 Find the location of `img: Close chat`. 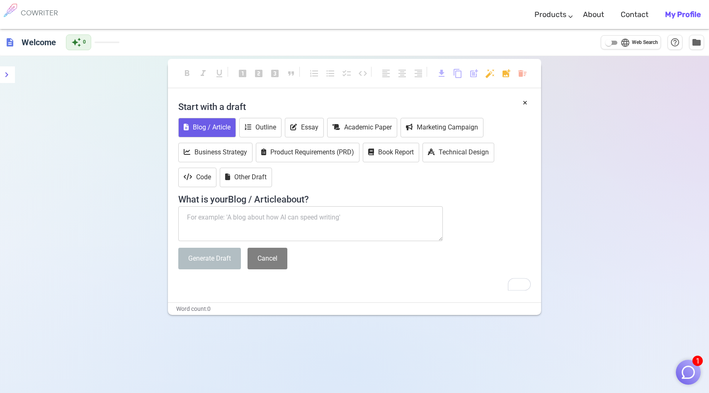

img: Close chat is located at coordinates (688, 372).